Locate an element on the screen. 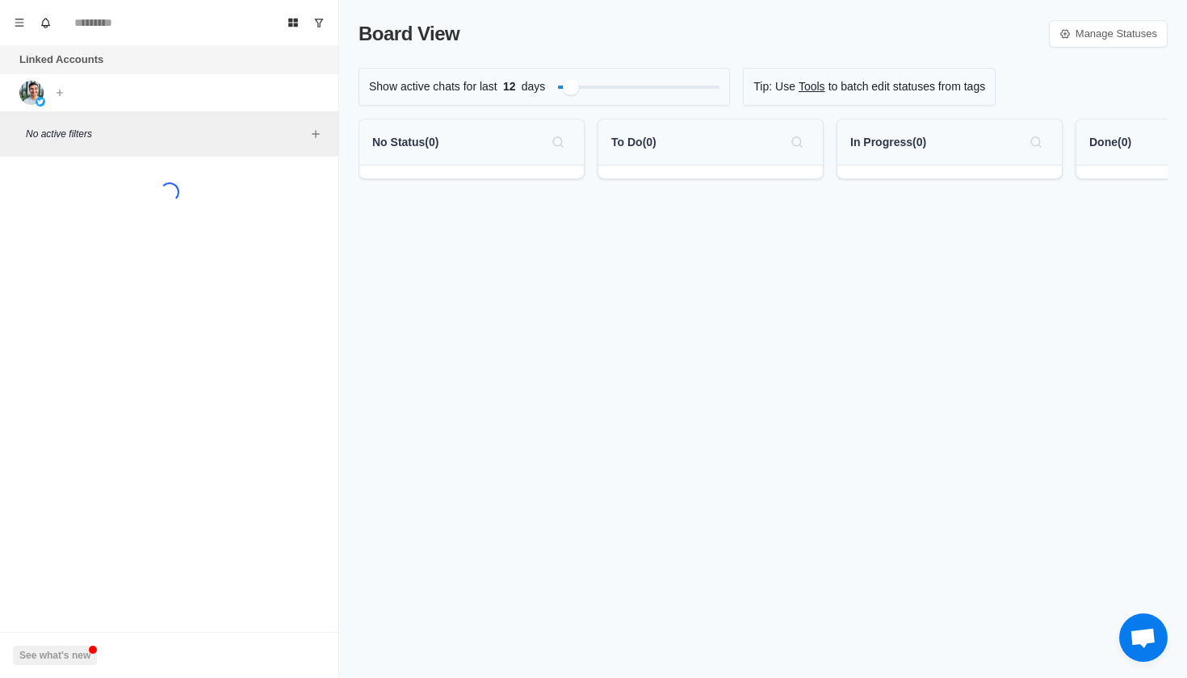 Image resolution: width=1187 pixels, height=678 pixels. p: Board View is located at coordinates (408, 34).